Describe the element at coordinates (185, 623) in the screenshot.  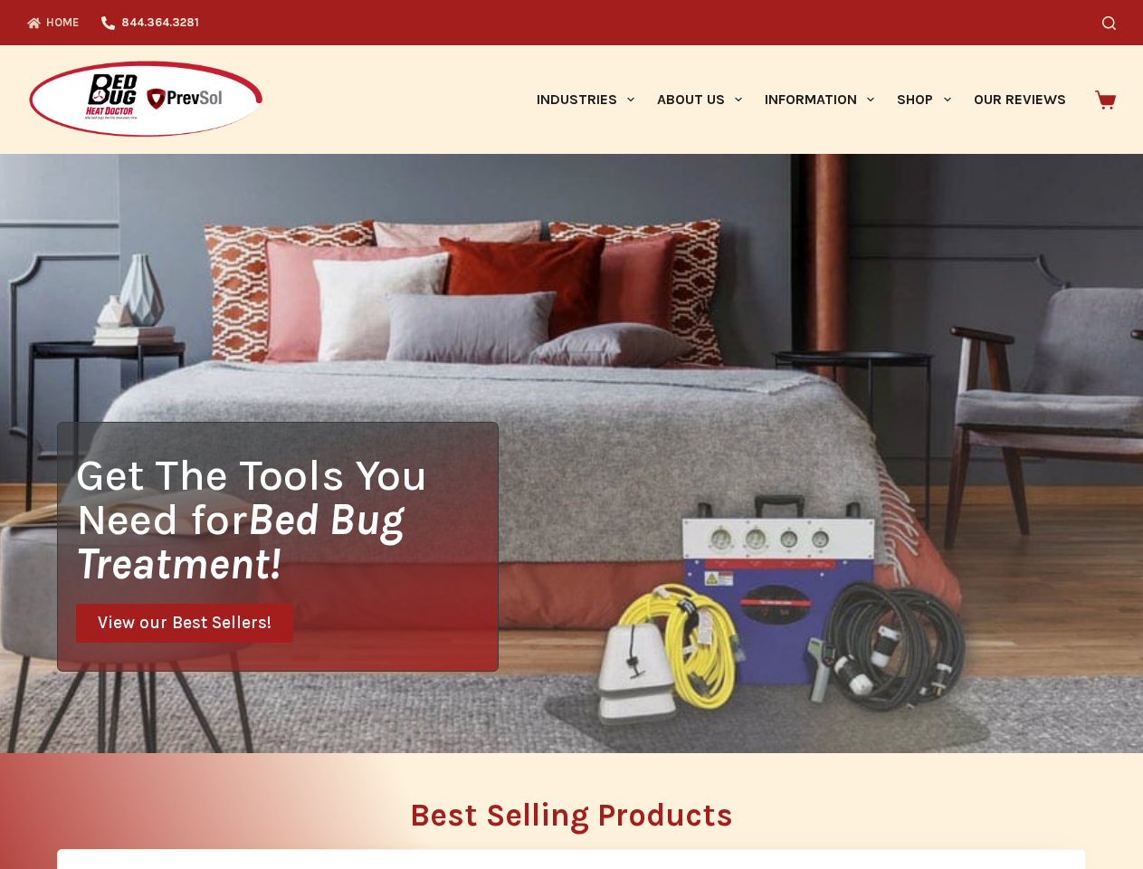
I see `span: View our Best Sellers!` at that location.